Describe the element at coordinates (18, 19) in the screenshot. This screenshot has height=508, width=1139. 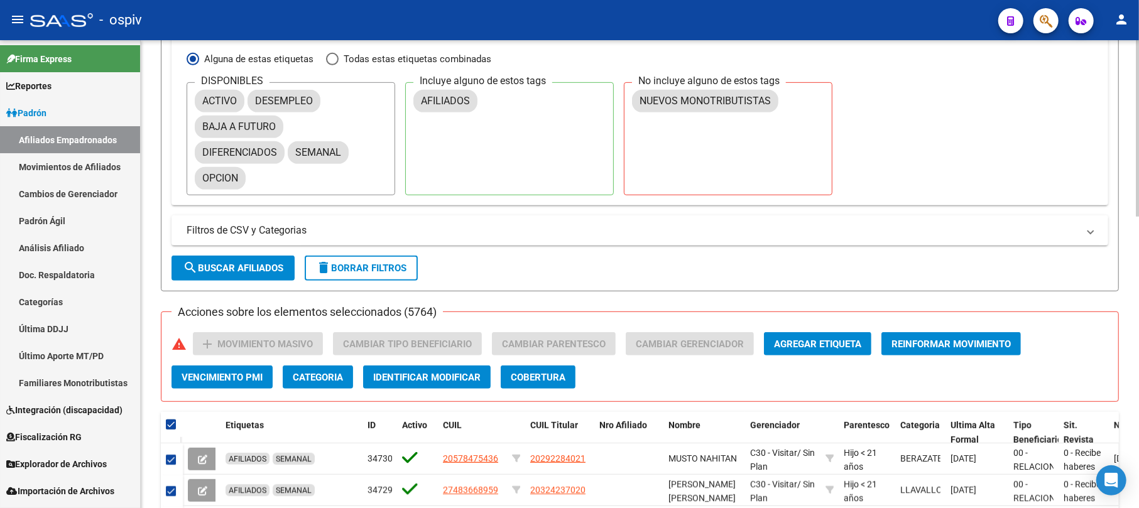
I see `mat-icon: menu` at that location.